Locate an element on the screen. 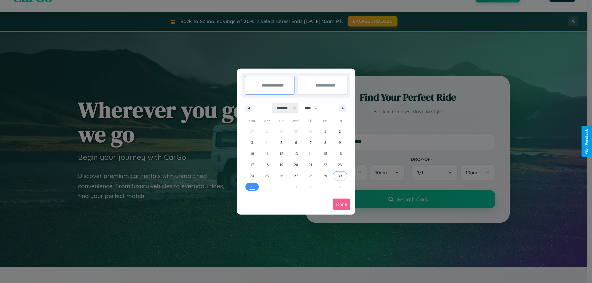 The width and height of the screenshot is (592, 283). button: 13 is located at coordinates (296, 154).